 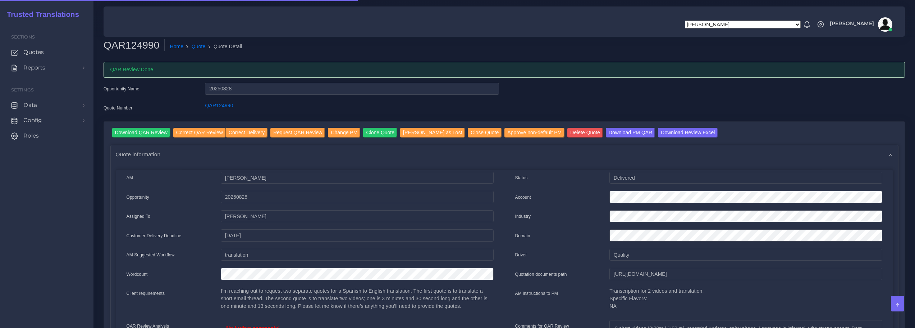 I want to click on input: Clone Quote, so click(x=380, y=132).